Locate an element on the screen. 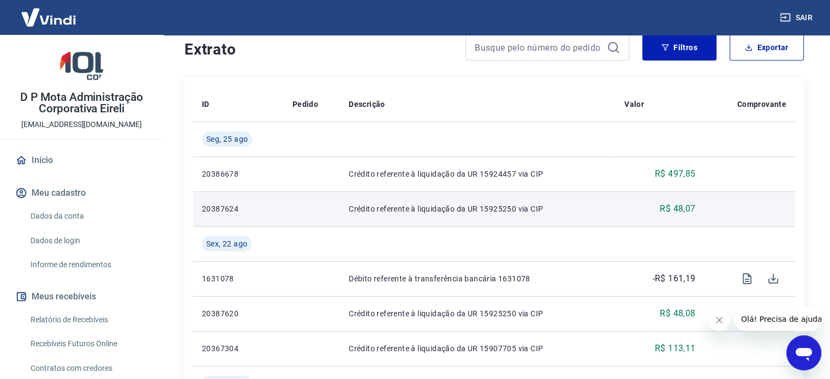  img: Vindi is located at coordinates (49, 17).